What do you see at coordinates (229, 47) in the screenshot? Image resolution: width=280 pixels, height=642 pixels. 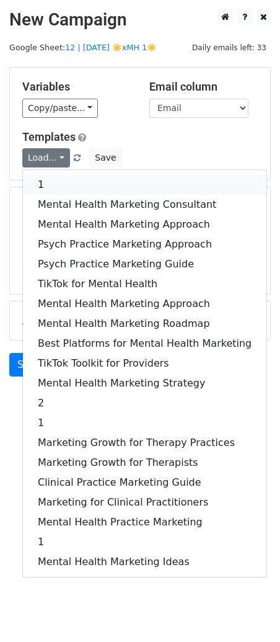 I see `a: Daily emails left: 33` at bounding box center [229, 47].